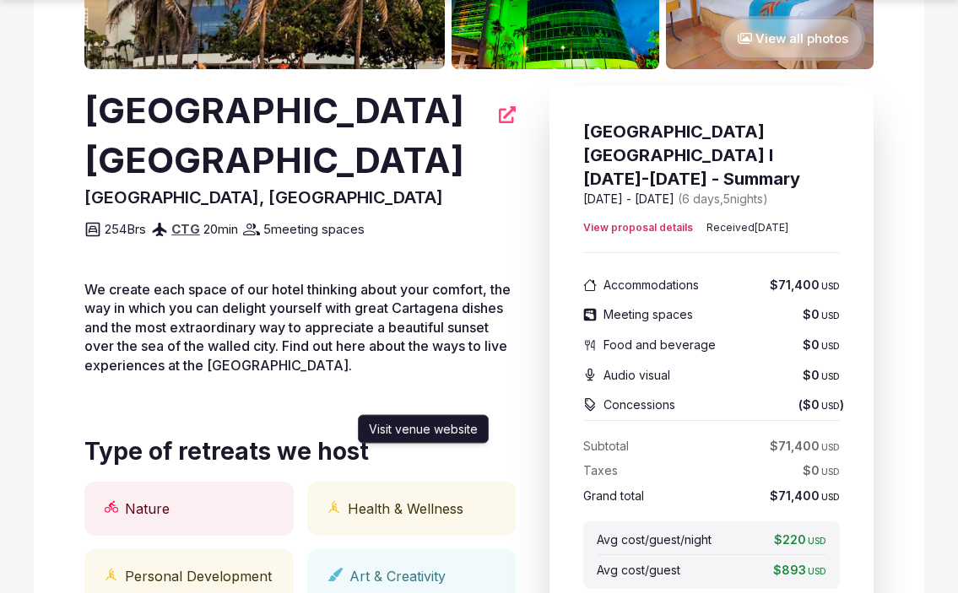 Image resolution: width=958 pixels, height=593 pixels. I want to click on label: Subtotal, so click(606, 447).